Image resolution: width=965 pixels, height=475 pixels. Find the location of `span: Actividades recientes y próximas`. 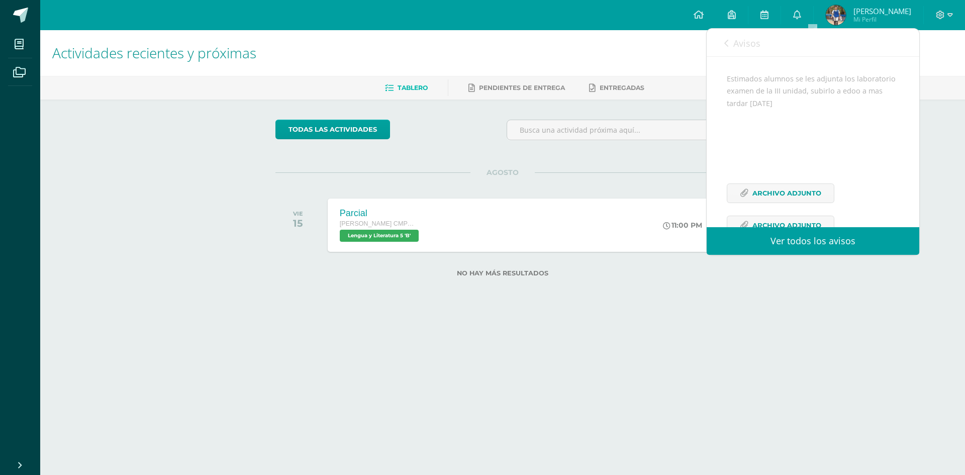

span: Actividades recientes y próximas is located at coordinates (154, 53).